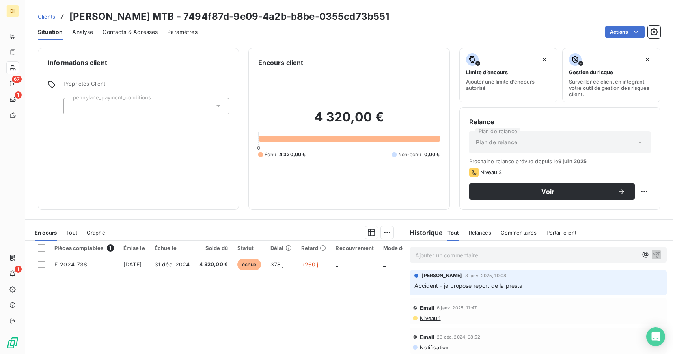 The width and height of the screenshot is (673, 354). Describe the element at coordinates (73, 106) in the screenshot. I see `input: Ajouter une valeur` at that location.